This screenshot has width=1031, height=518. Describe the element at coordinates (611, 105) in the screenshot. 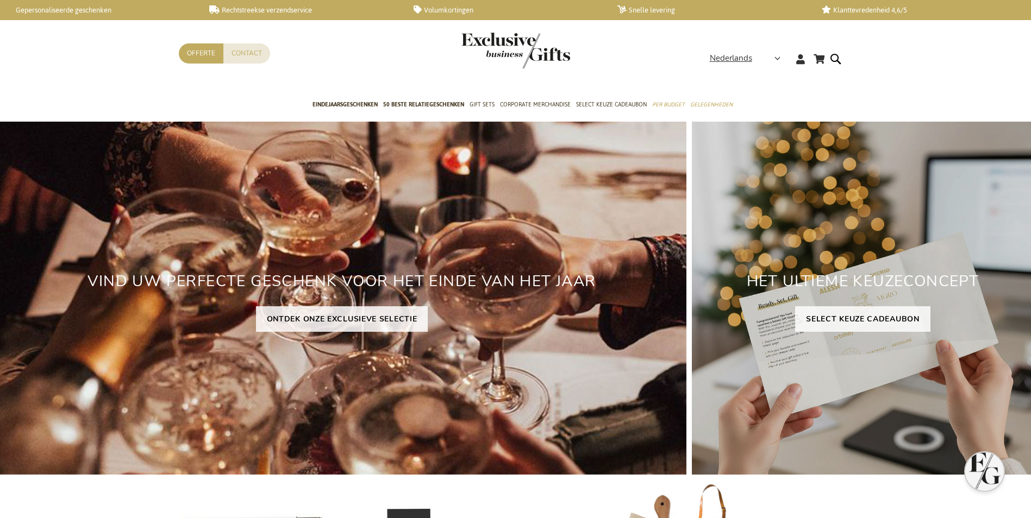

I see `a: Select Keuze Cadeaubon` at that location.